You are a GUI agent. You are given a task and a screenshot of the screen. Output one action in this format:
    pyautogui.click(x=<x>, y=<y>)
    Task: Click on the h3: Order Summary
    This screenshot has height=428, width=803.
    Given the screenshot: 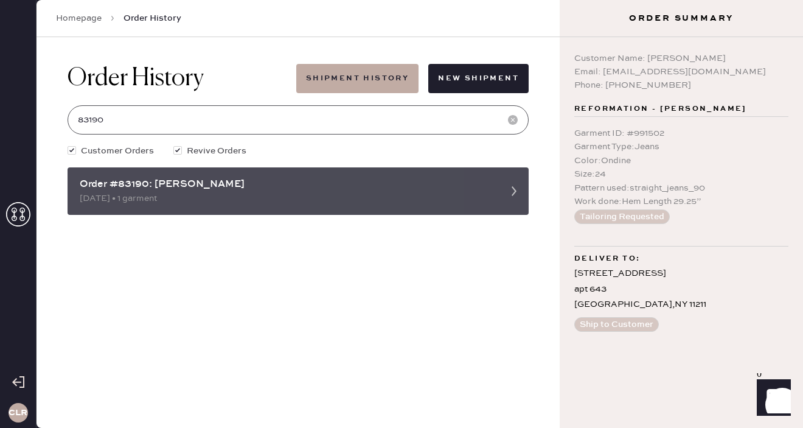 What is the action you would take?
    pyautogui.click(x=682, y=18)
    